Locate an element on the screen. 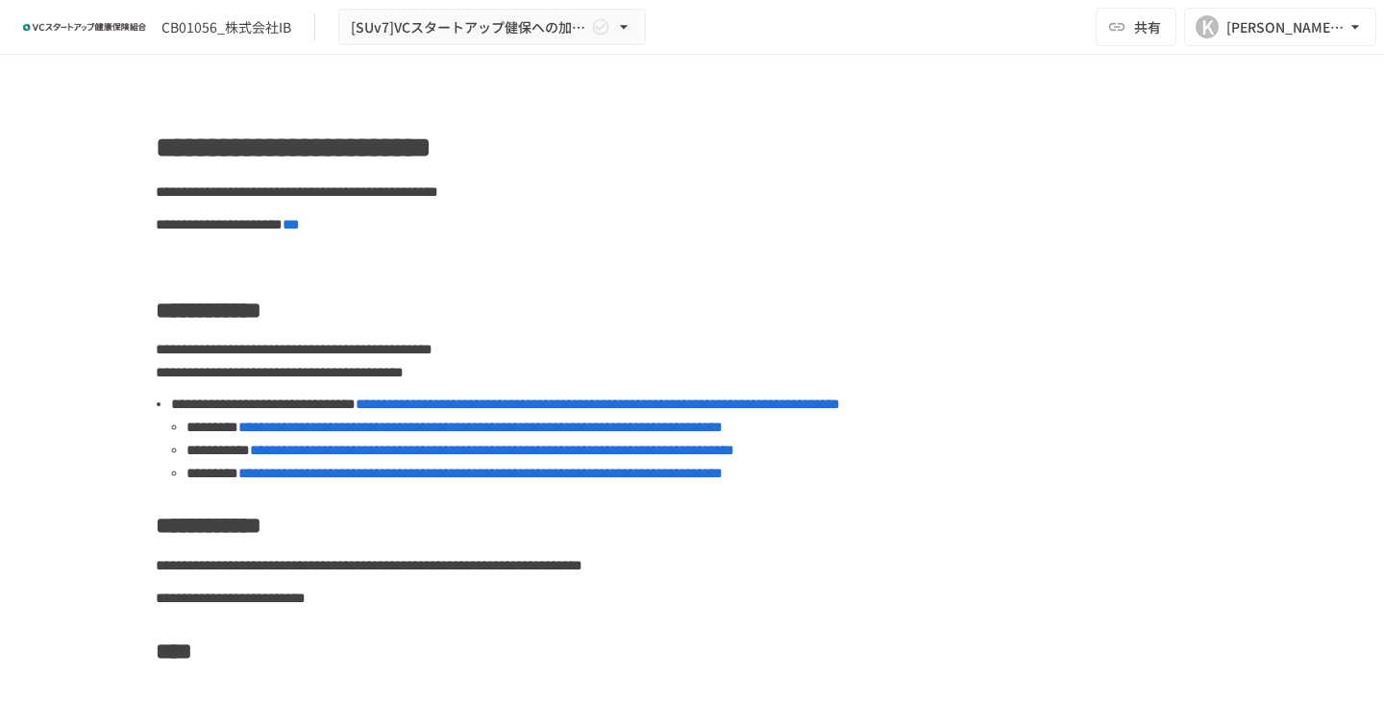 This screenshot has width=1384, height=702. button: [SUv7]VCスタートアップ健保への加入申請手続き is located at coordinates (492, 27).